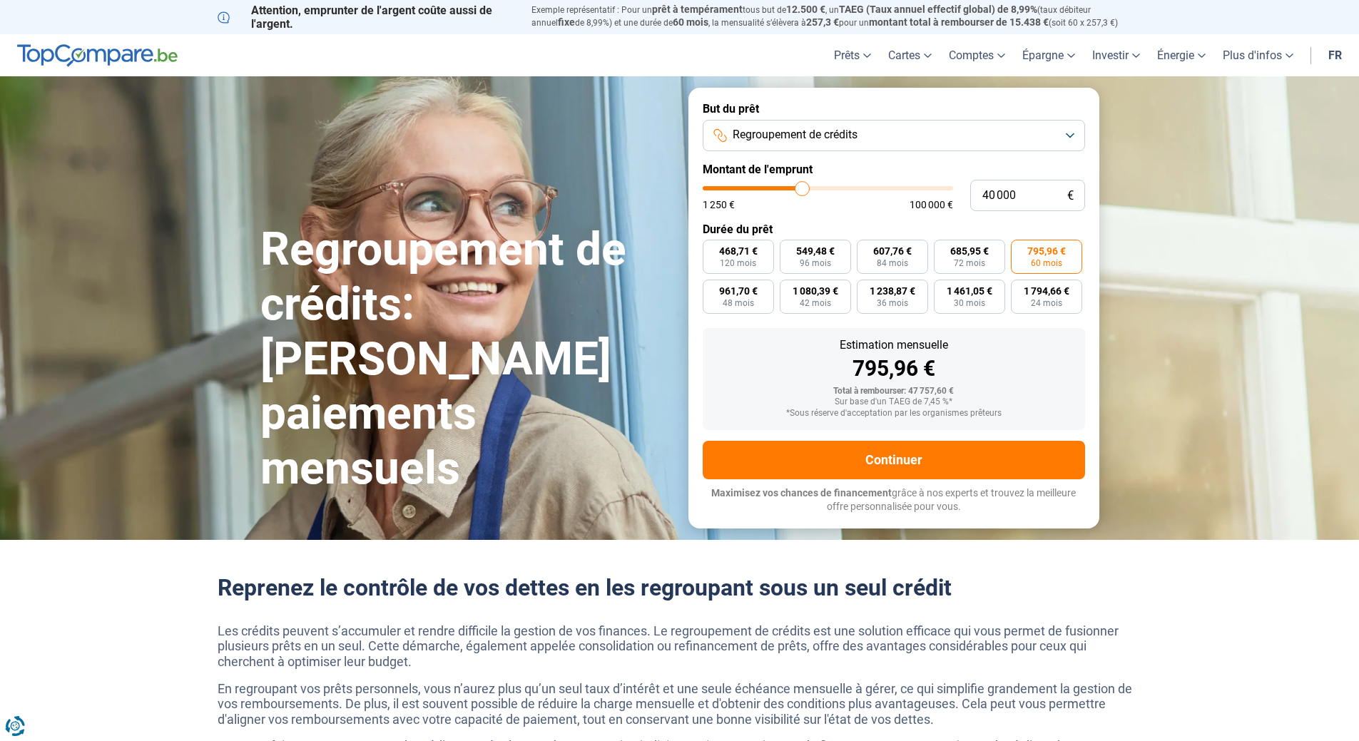  Describe the element at coordinates (816, 263) in the screenshot. I see `span: 96 mois` at that location.